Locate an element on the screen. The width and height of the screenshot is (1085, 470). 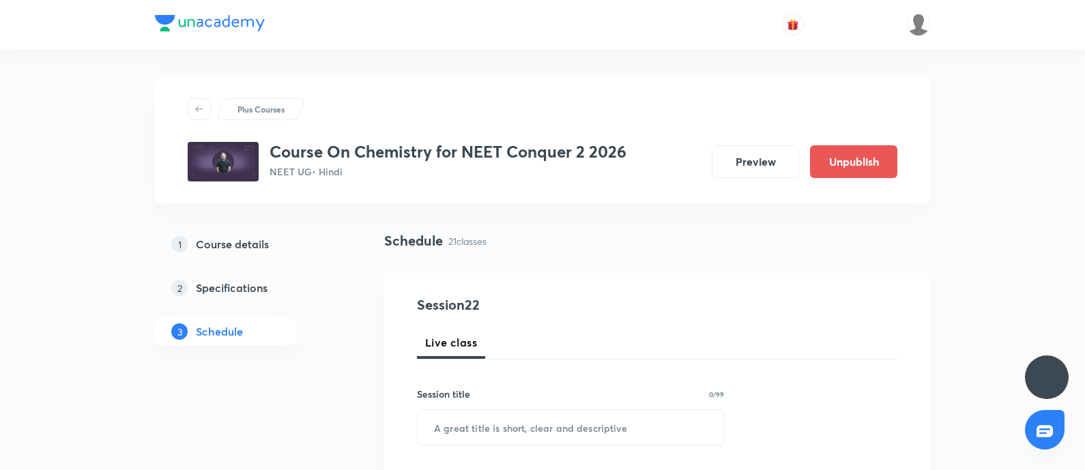
p: 3 is located at coordinates (180, 332).